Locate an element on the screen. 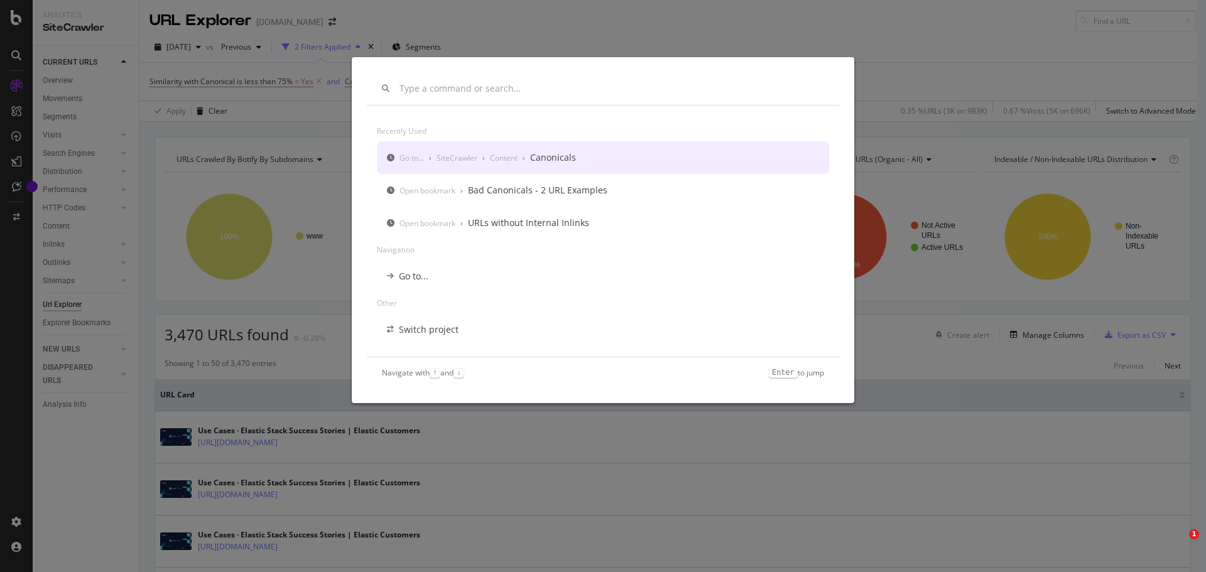  kbd: Enter is located at coordinates (783, 373).